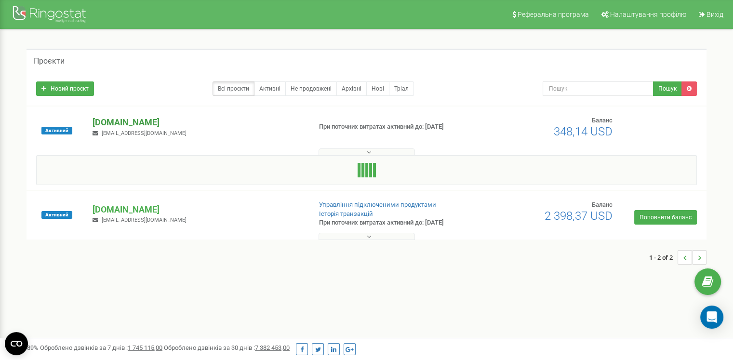 The width and height of the screenshot is (733, 360). Describe the element at coordinates (583, 131) in the screenshot. I see `span: 348,14 USD` at that location.